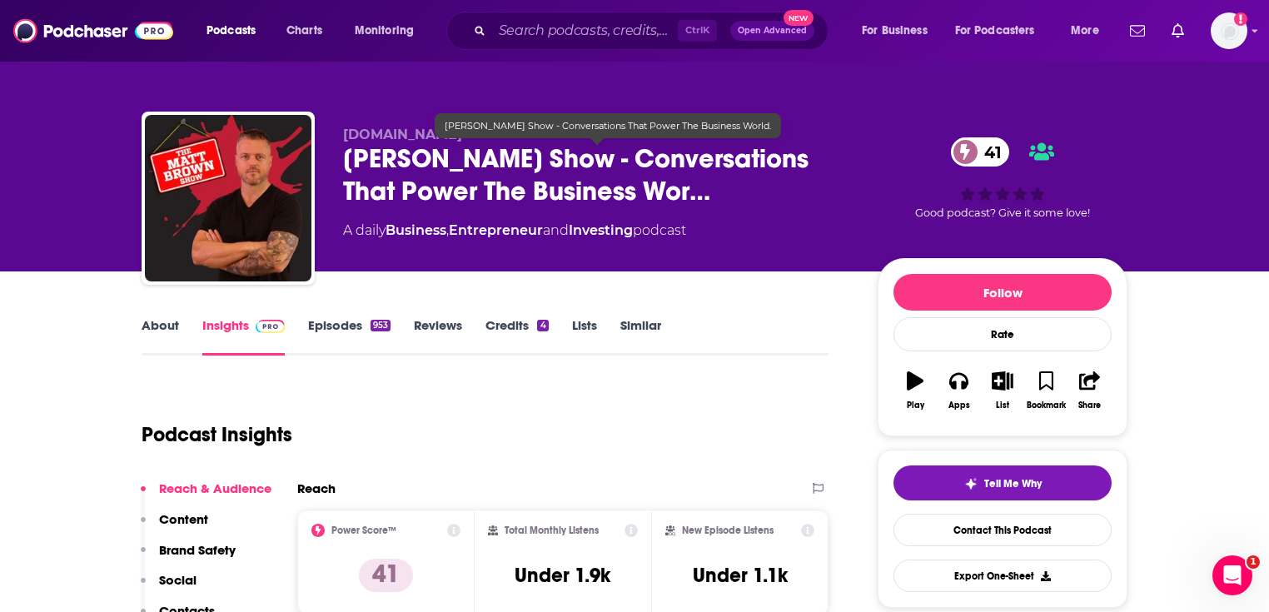 The width and height of the screenshot is (1269, 612). What do you see at coordinates (1090, 391) in the screenshot?
I see `button: Share` at bounding box center [1090, 391].